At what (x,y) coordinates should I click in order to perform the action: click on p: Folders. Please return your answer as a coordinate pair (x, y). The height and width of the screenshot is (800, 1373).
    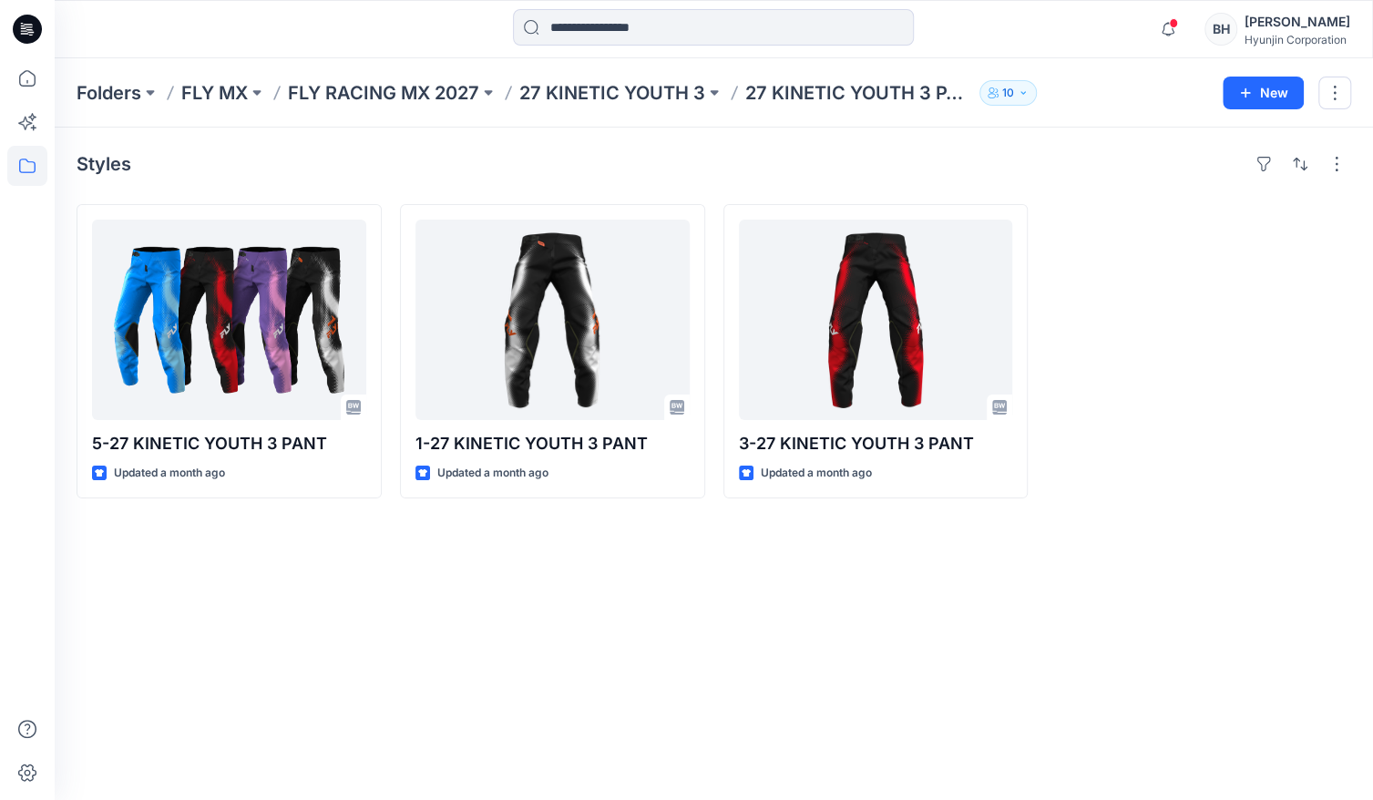
    Looking at the image, I should click on (108, 93).